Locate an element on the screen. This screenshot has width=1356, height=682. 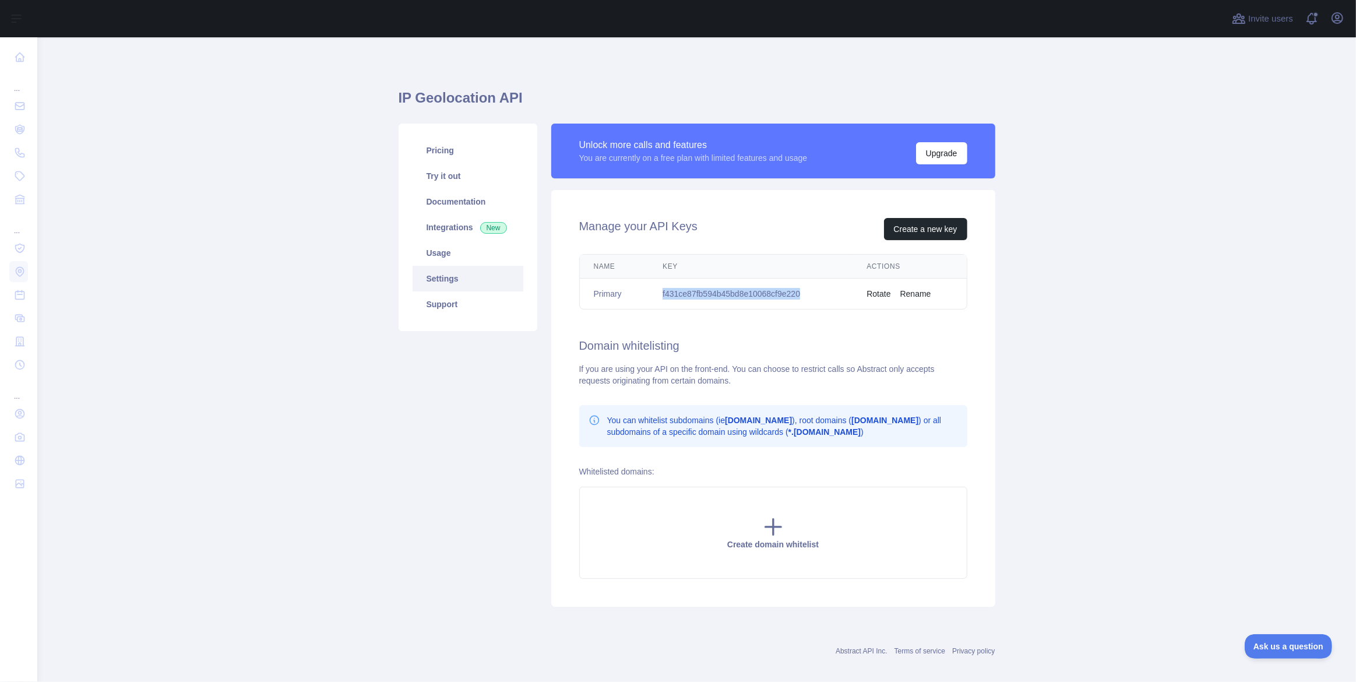
th: Name is located at coordinates (614, 266).